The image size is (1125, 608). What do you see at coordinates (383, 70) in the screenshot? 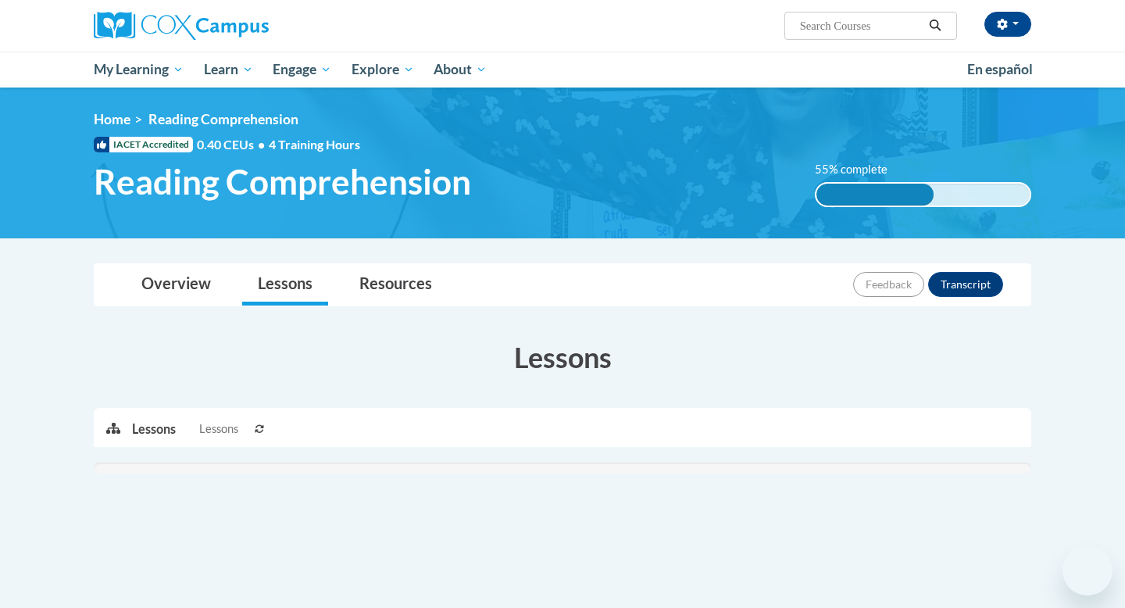
I see `span: Explore` at bounding box center [383, 70].